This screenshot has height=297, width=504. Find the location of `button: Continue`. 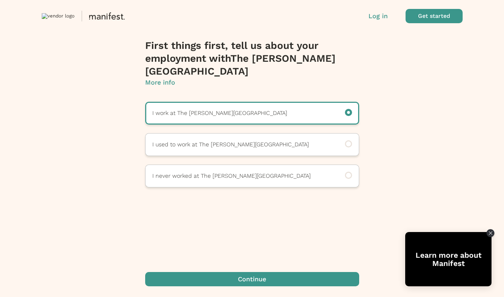

button: Continue is located at coordinates (252, 279).